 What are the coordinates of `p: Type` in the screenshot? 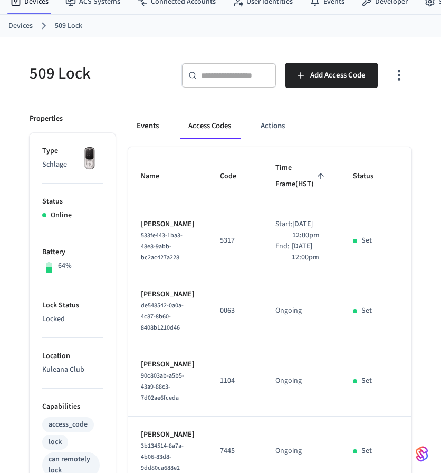 It's located at (72, 151).